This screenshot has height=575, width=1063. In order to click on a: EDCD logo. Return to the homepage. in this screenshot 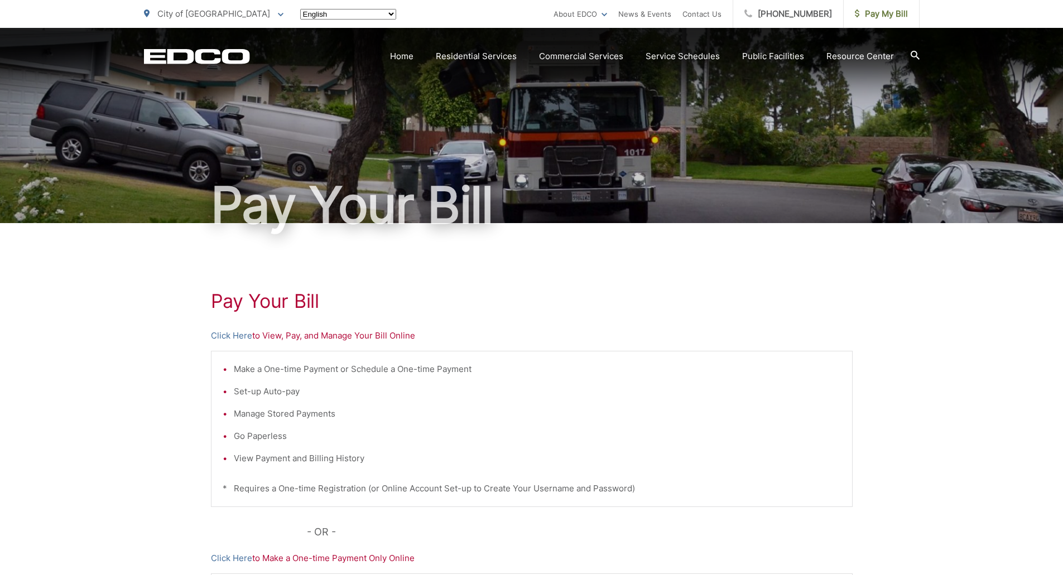, I will do `click(197, 56)`.